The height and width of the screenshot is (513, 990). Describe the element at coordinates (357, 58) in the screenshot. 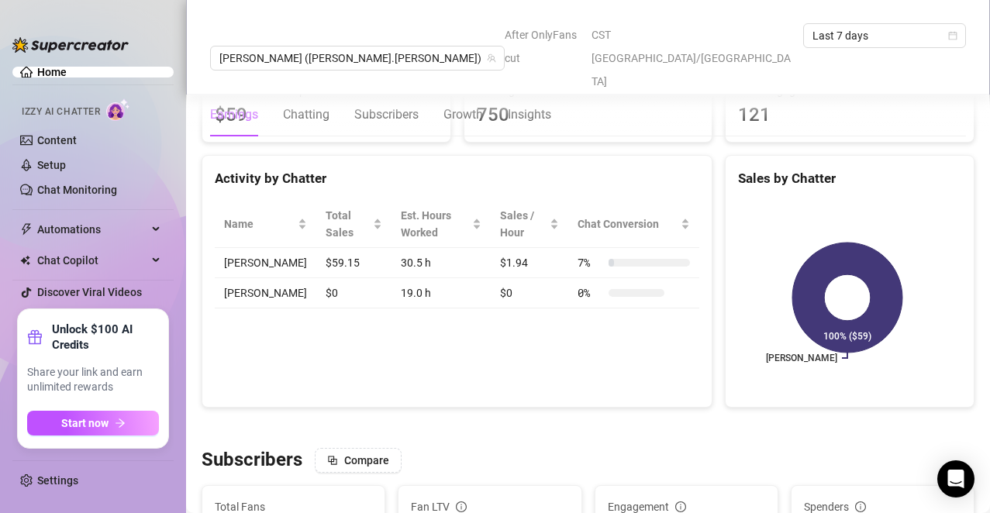

I see `span: Daniela (daniela.bebeshita)` at that location.